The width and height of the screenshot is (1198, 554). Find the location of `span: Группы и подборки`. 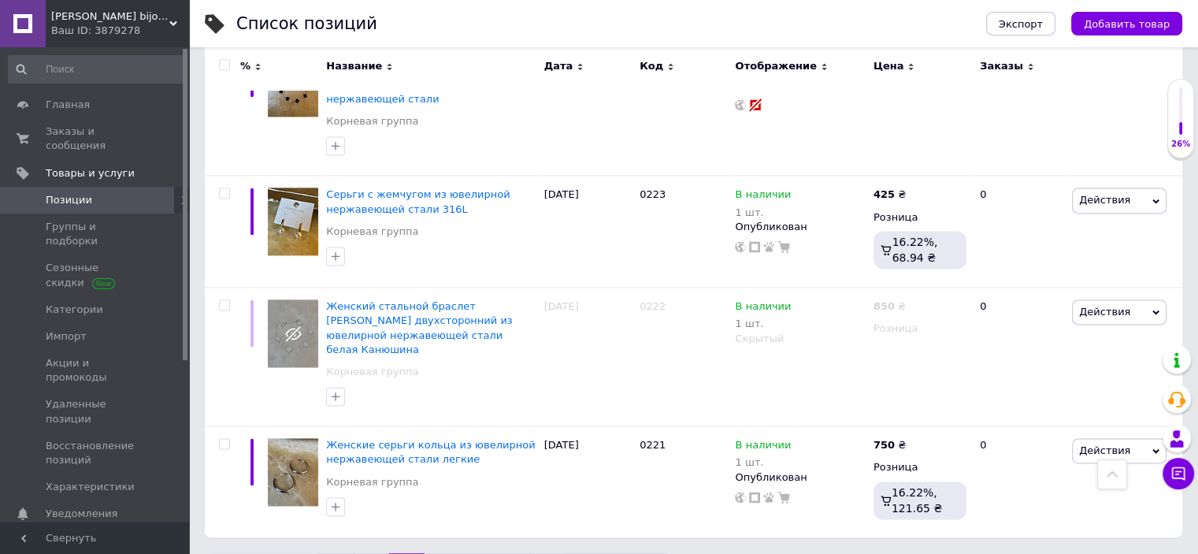

span: Группы и подборки is located at coordinates (95, 234).